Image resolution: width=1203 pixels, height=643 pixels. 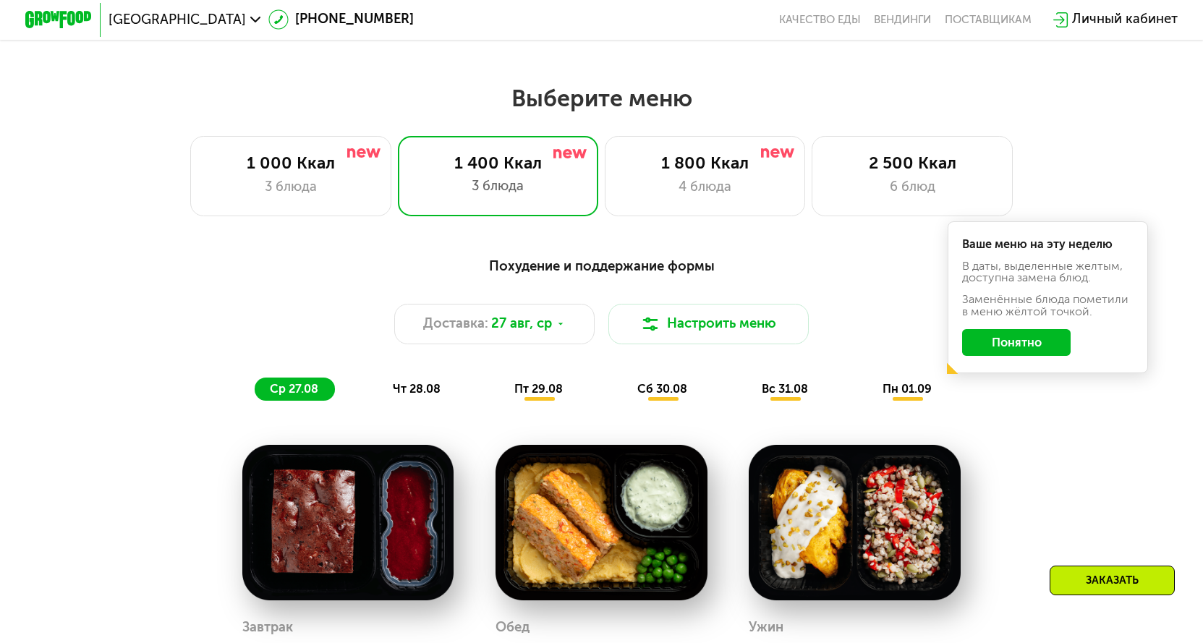 I want to click on div: 1 400 Ккал, so click(x=498, y=163).